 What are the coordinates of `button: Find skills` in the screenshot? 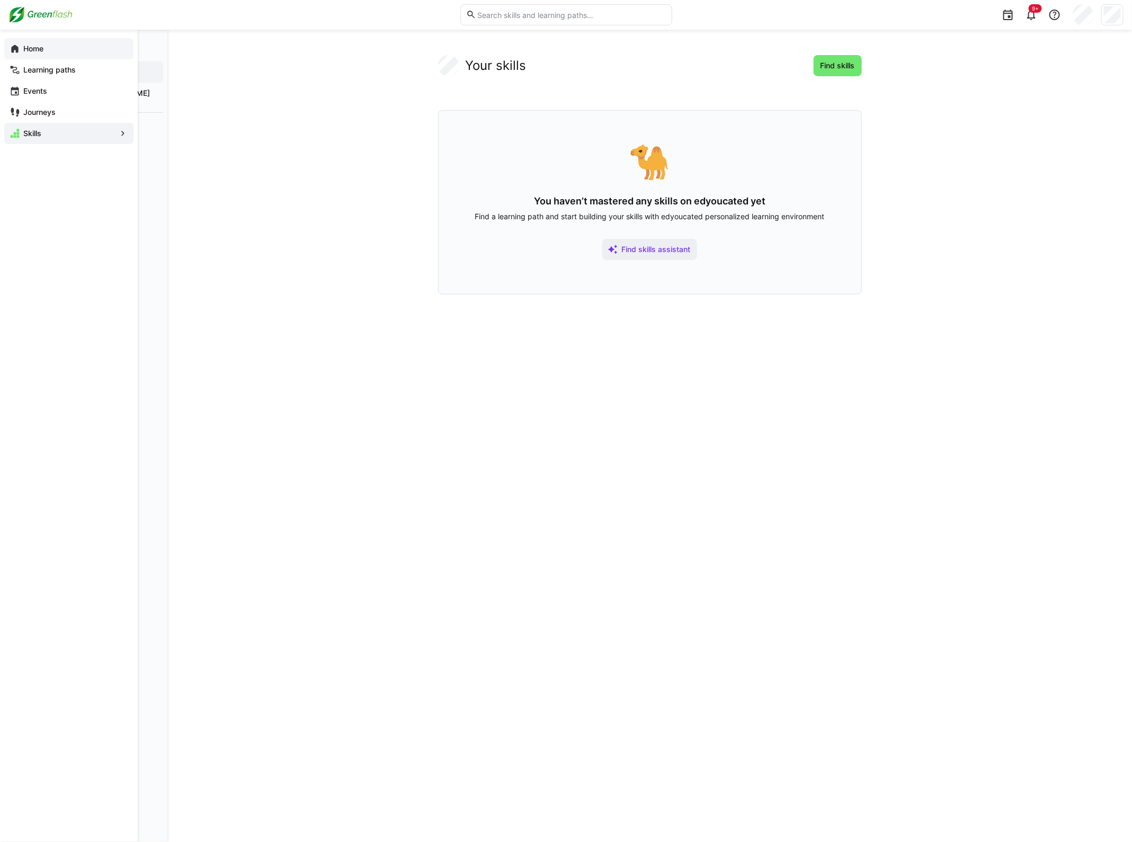 It's located at (837, 66).